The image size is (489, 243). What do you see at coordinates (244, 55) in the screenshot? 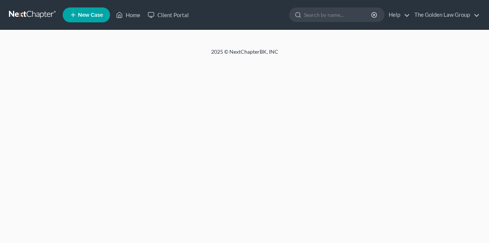
I see `div: 2025 © NextChapterBK, INC` at bounding box center [244, 55].